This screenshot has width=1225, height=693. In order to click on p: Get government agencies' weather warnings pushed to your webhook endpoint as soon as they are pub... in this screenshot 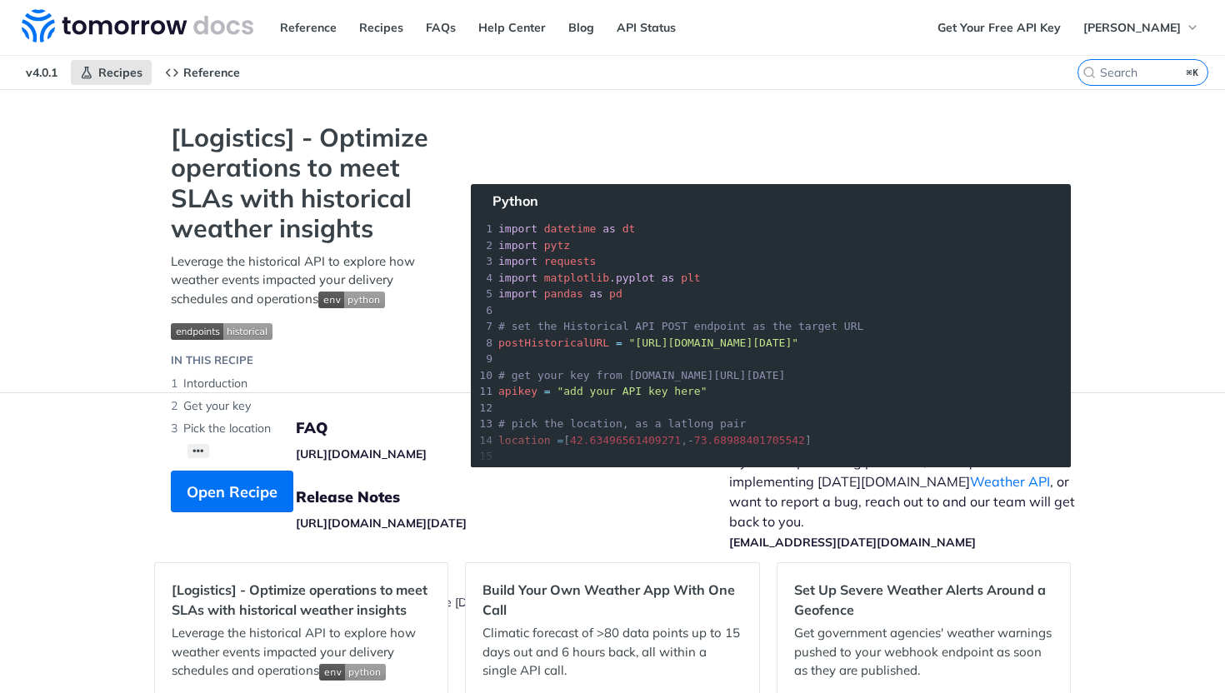, I will do `click(923, 652)`.